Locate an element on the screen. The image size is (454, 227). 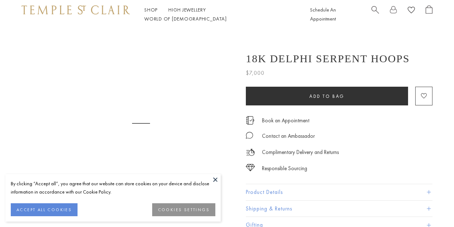
button: Shipping & Returns is located at coordinates (339, 208).